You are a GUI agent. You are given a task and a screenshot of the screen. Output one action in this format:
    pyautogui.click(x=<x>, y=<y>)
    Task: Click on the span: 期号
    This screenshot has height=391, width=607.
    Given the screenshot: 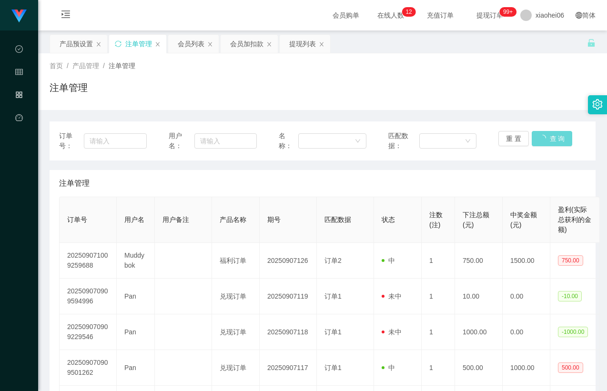 What is the action you would take?
    pyautogui.click(x=274, y=220)
    